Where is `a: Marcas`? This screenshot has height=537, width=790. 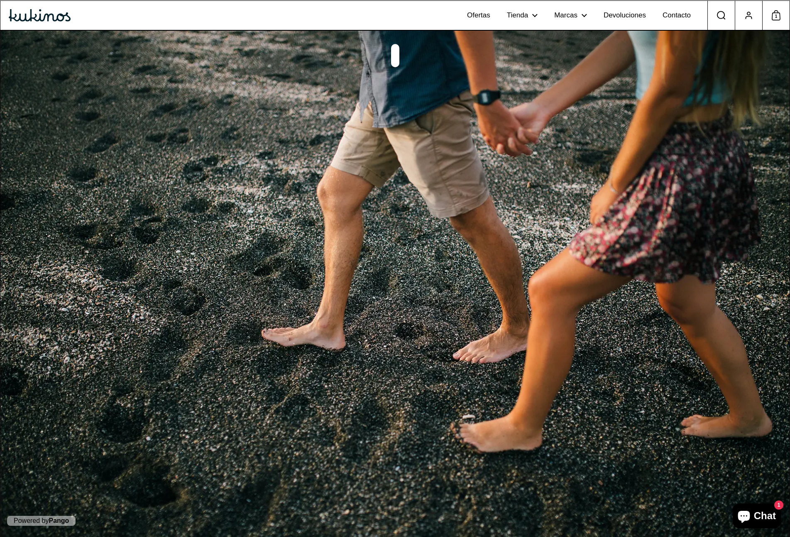 a: Marcas is located at coordinates (570, 15).